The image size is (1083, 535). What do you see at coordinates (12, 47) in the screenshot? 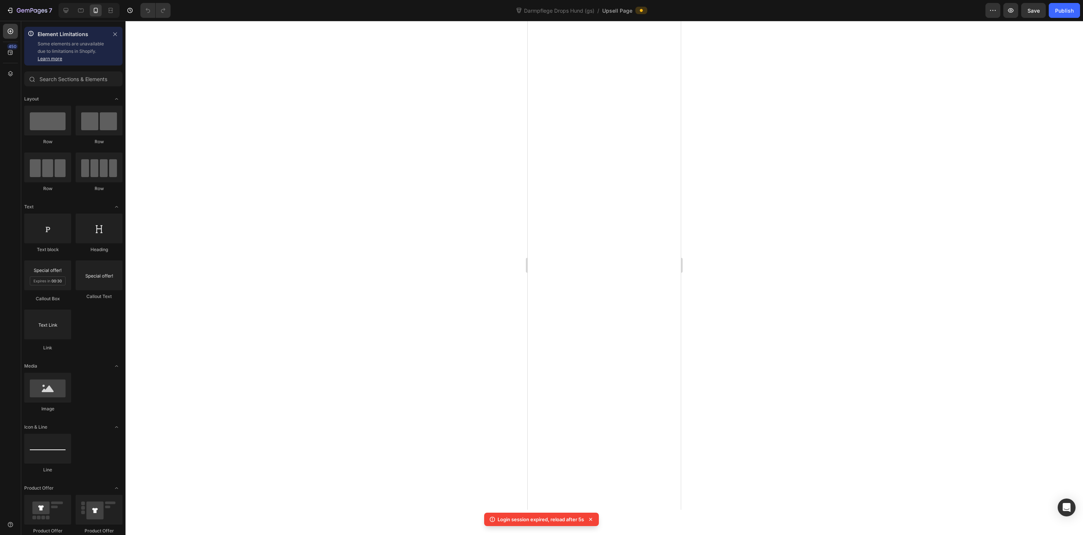
I see `div: 450` at bounding box center [12, 47].